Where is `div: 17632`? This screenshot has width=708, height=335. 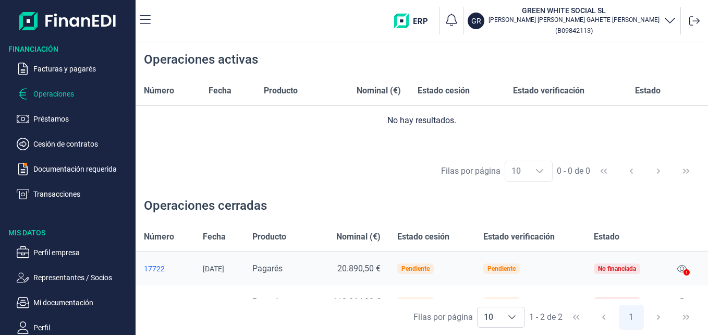
div: 17632 is located at coordinates (165, 302).